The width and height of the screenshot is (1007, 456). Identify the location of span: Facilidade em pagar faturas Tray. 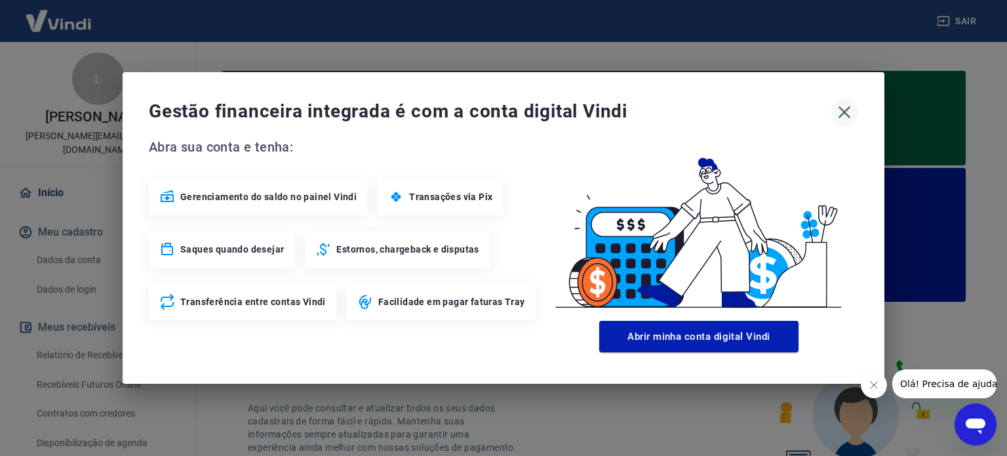
(452, 302).